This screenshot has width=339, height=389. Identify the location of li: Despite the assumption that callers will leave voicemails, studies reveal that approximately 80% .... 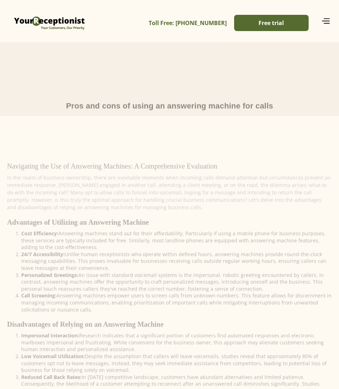
(177, 364).